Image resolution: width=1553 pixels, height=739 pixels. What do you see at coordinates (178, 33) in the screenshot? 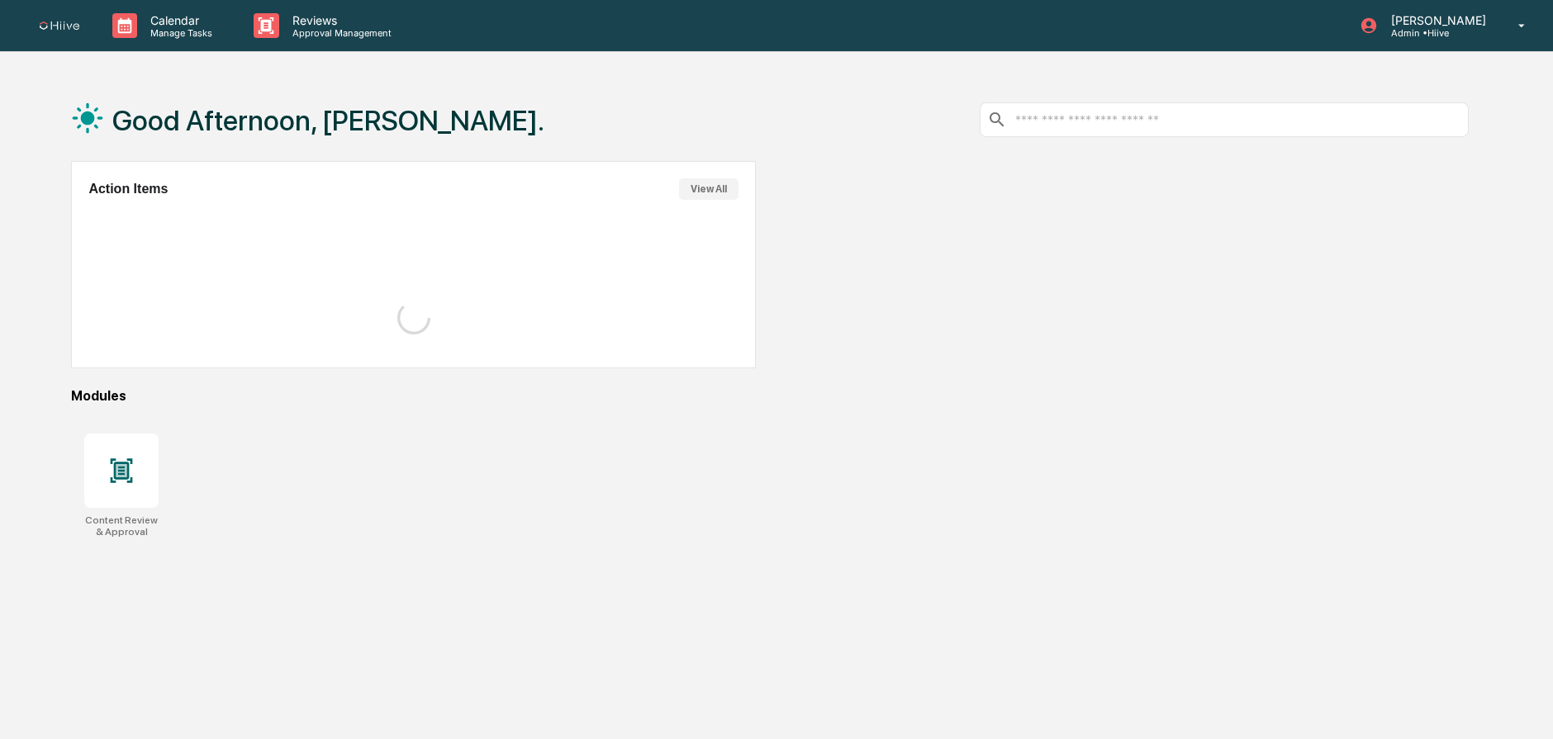
I see `p: Manage Tasks` at bounding box center [178, 33].